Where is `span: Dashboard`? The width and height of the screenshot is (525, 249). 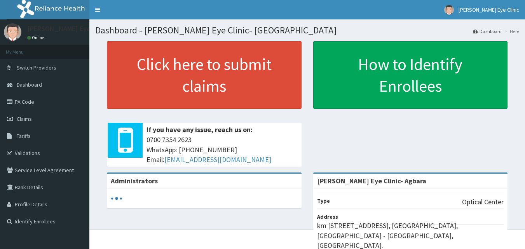 span: Dashboard is located at coordinates (29, 85).